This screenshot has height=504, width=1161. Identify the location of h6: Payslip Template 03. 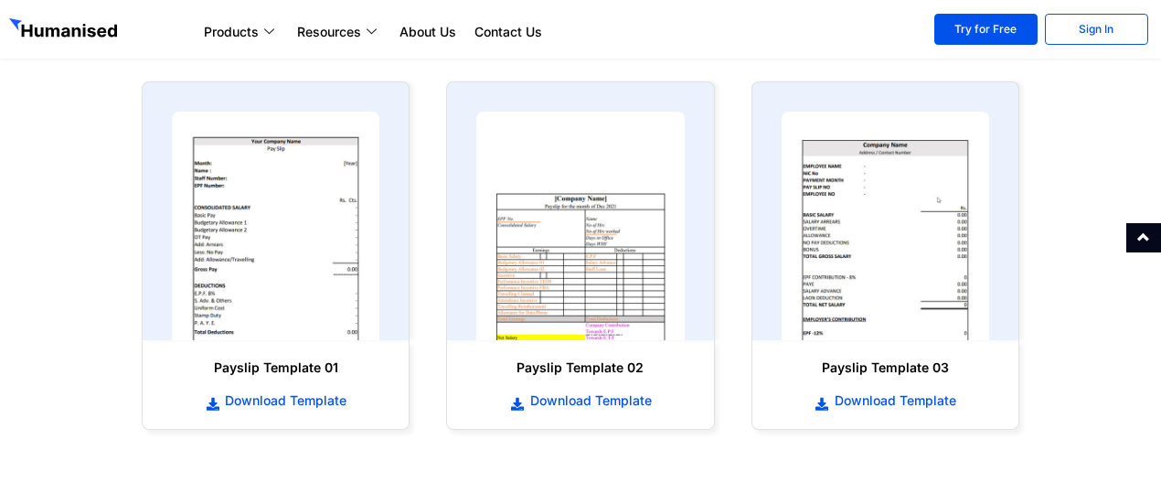
(885, 368).